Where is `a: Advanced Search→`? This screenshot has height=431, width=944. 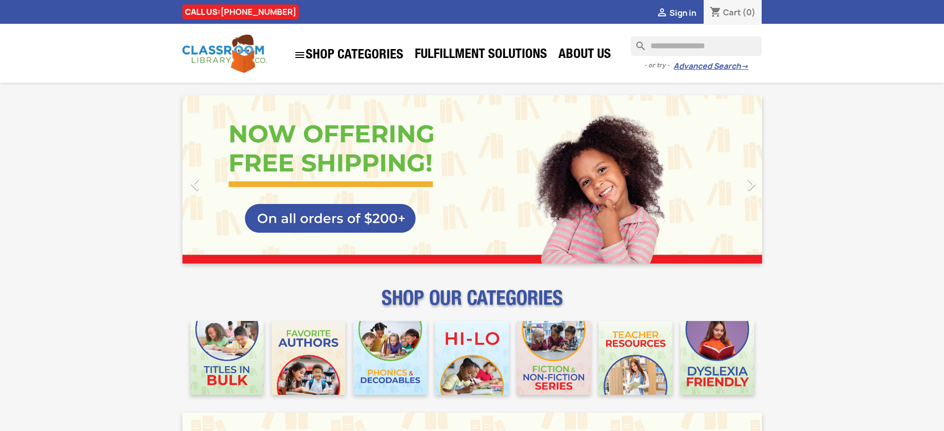
a: Advanced Search→ is located at coordinates (711, 66).